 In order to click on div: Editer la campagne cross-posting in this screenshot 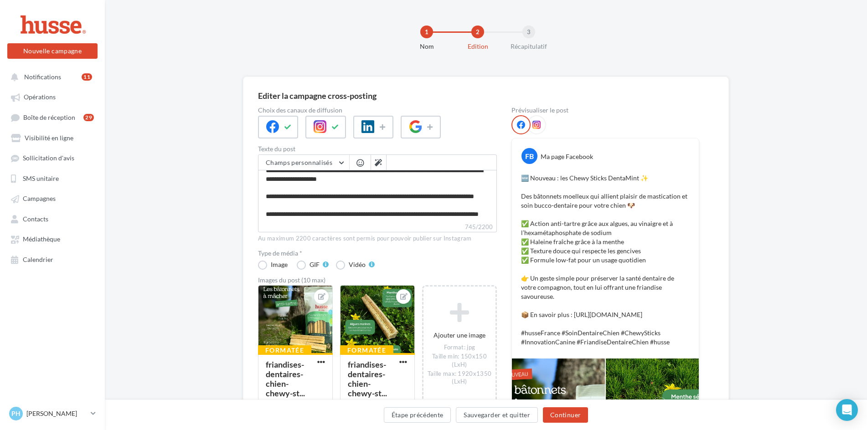, I will do `click(317, 96)`.